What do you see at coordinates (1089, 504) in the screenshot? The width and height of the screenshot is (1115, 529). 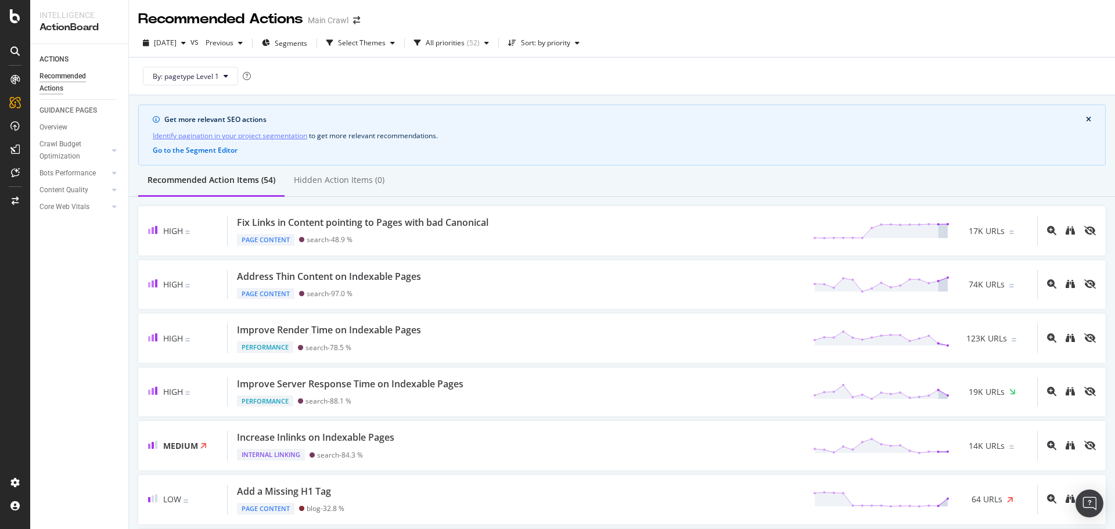 I see `div: Open Intercom Messenger` at bounding box center [1089, 504].